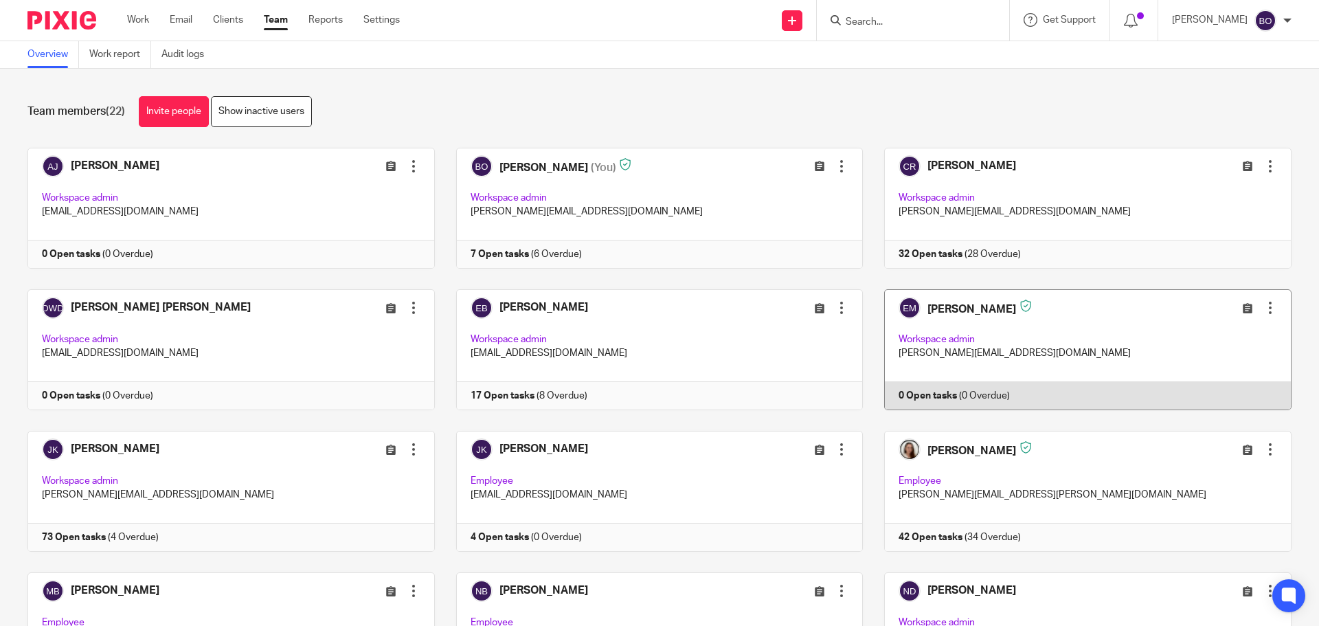 This screenshot has height=626, width=1319. Describe the element at coordinates (906, 23) in the screenshot. I see `input: Search` at that location.